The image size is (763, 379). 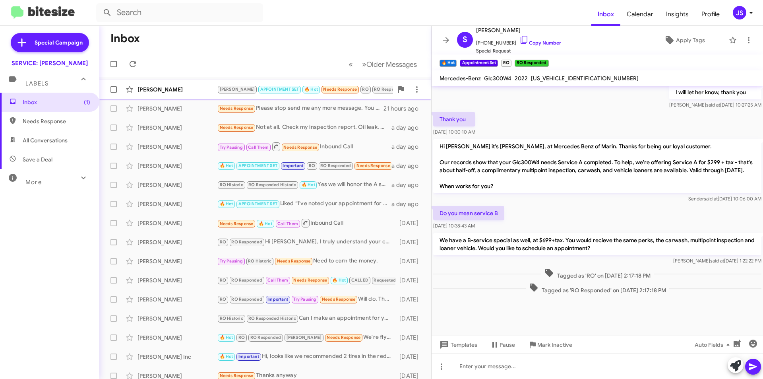 What do you see at coordinates (359, 280) in the screenshot?
I see `span: CALLED` at bounding box center [359, 280].